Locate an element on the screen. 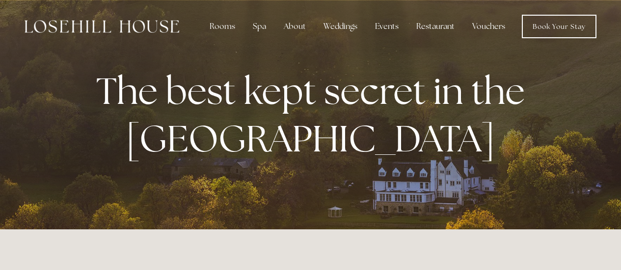  div: About is located at coordinates (294, 27).